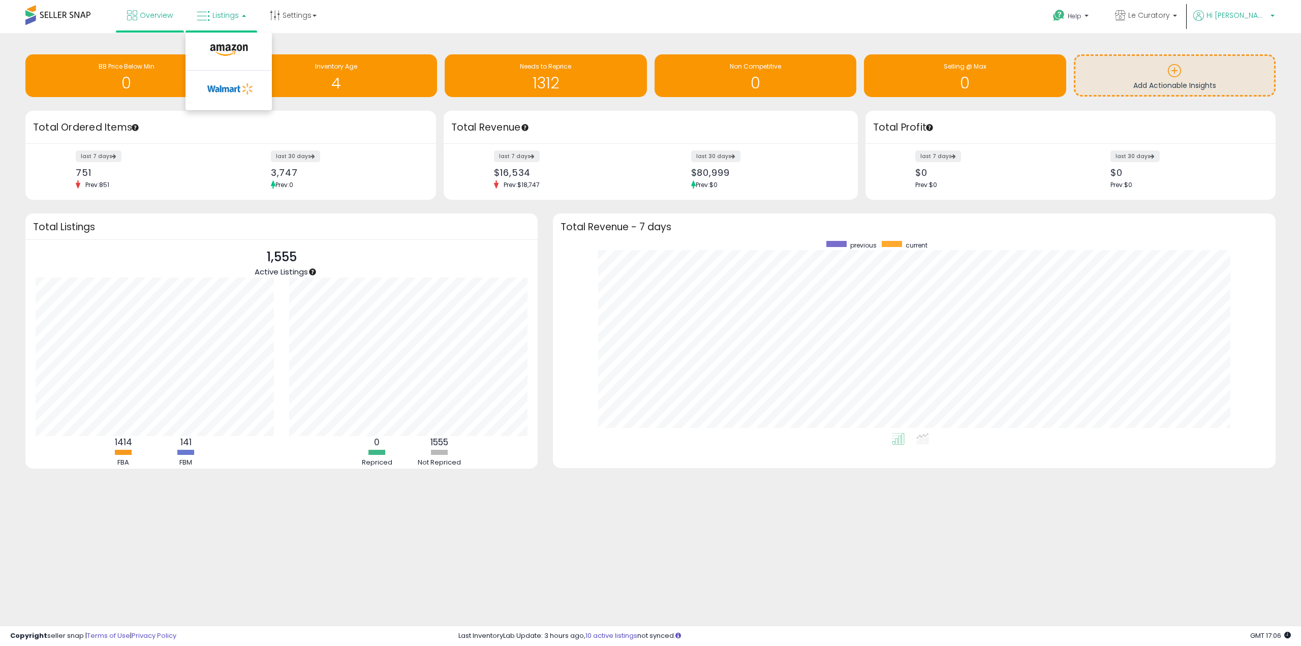 The image size is (1301, 646). Describe the element at coordinates (651, 128) in the screenshot. I see `h3: Total Revenue` at that location.